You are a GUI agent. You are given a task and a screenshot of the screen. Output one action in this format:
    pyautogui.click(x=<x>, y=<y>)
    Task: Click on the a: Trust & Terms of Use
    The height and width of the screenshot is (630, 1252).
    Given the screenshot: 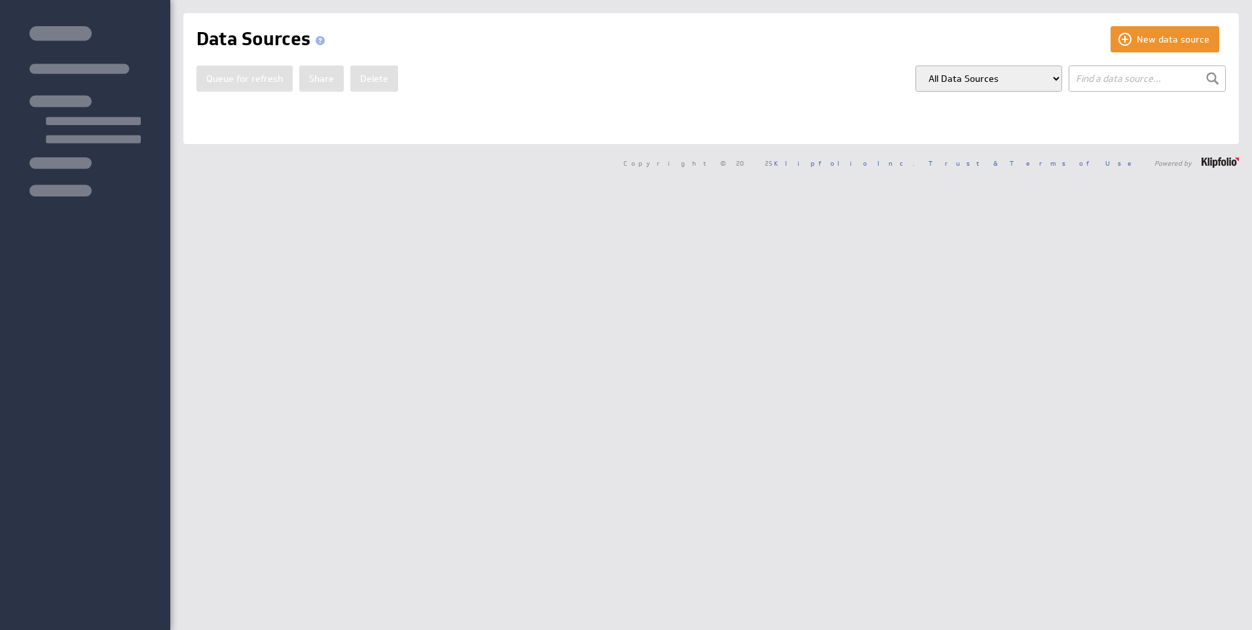 What is the action you would take?
    pyautogui.click(x=1035, y=163)
    